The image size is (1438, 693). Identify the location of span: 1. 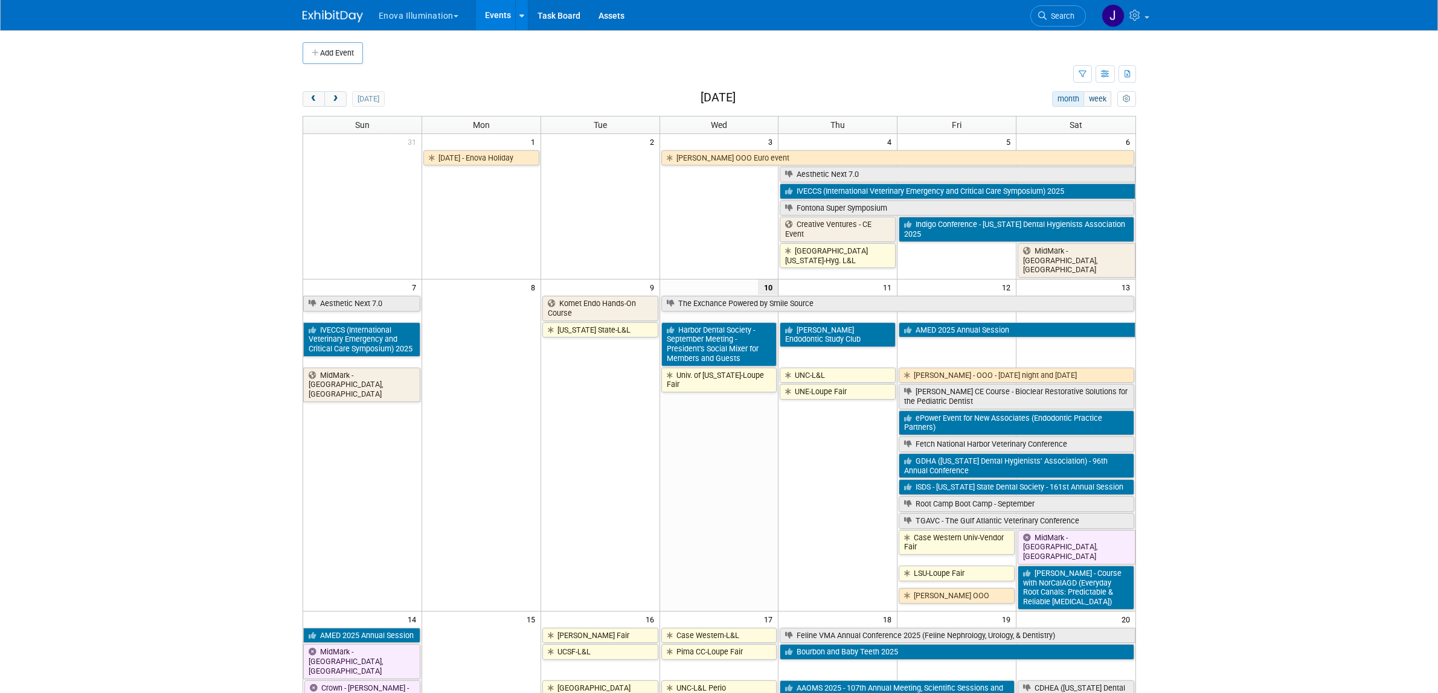
(535, 141).